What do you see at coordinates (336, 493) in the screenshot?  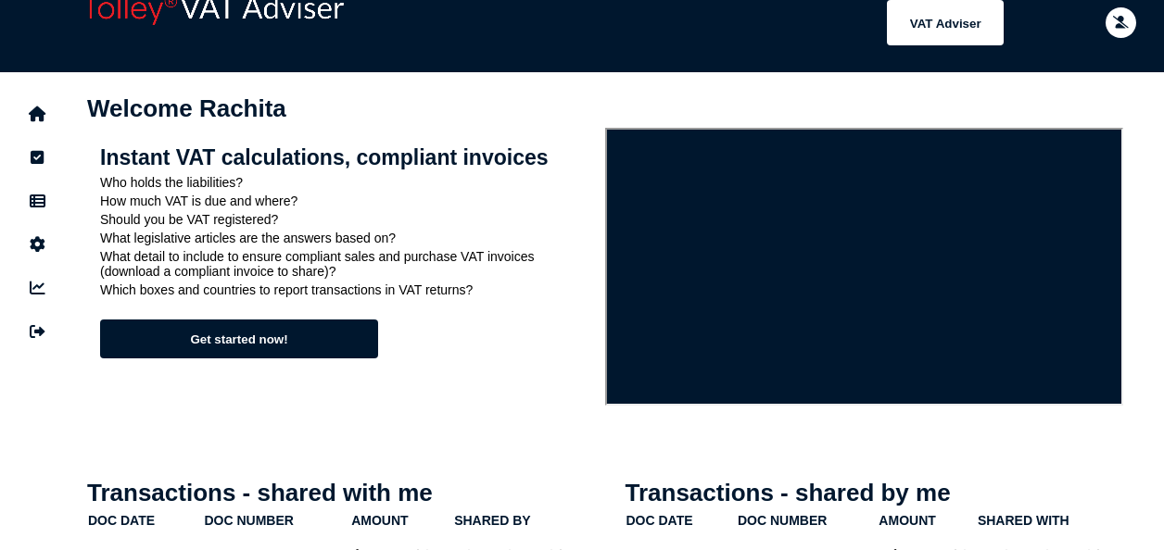 I see `h1: Transactions - shared with me` at bounding box center [336, 493].